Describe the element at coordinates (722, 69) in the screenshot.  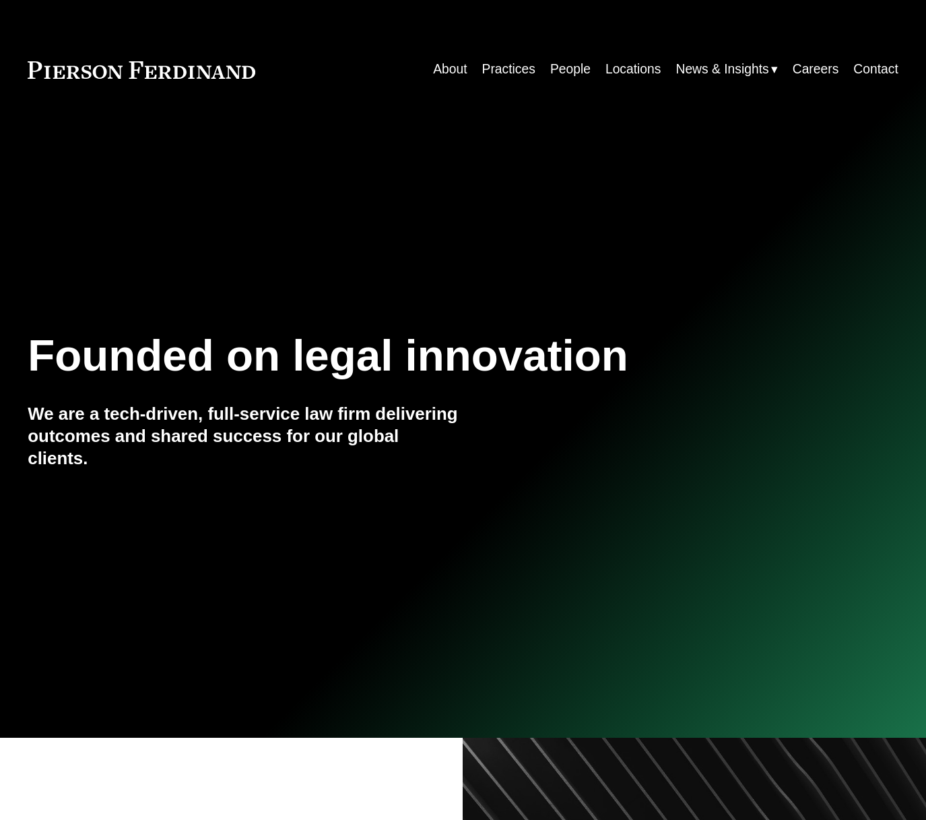
I see `span: News & Insights` at that location.